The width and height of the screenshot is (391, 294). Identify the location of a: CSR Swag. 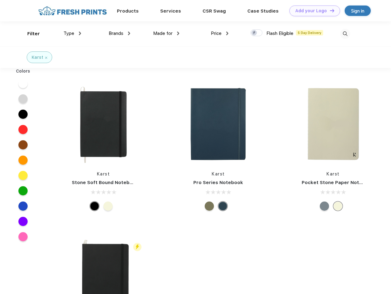
(214, 11).